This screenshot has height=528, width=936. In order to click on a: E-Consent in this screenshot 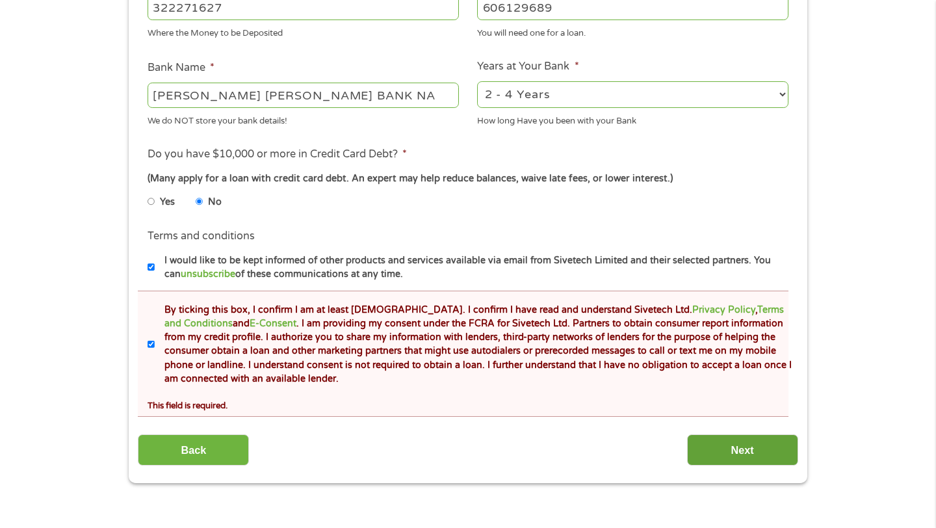, I will do `click(273, 323)`.